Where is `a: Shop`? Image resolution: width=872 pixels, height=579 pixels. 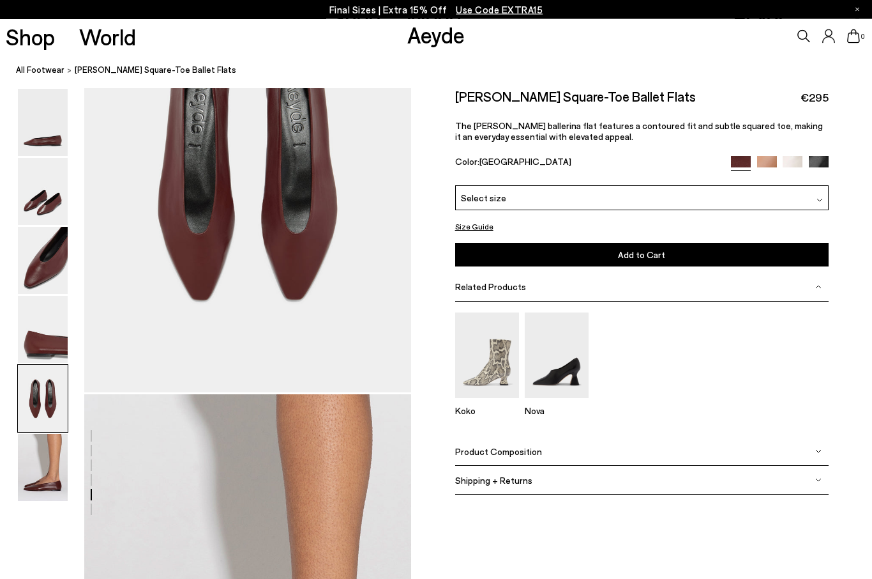
a: Shop is located at coordinates (30, 36).